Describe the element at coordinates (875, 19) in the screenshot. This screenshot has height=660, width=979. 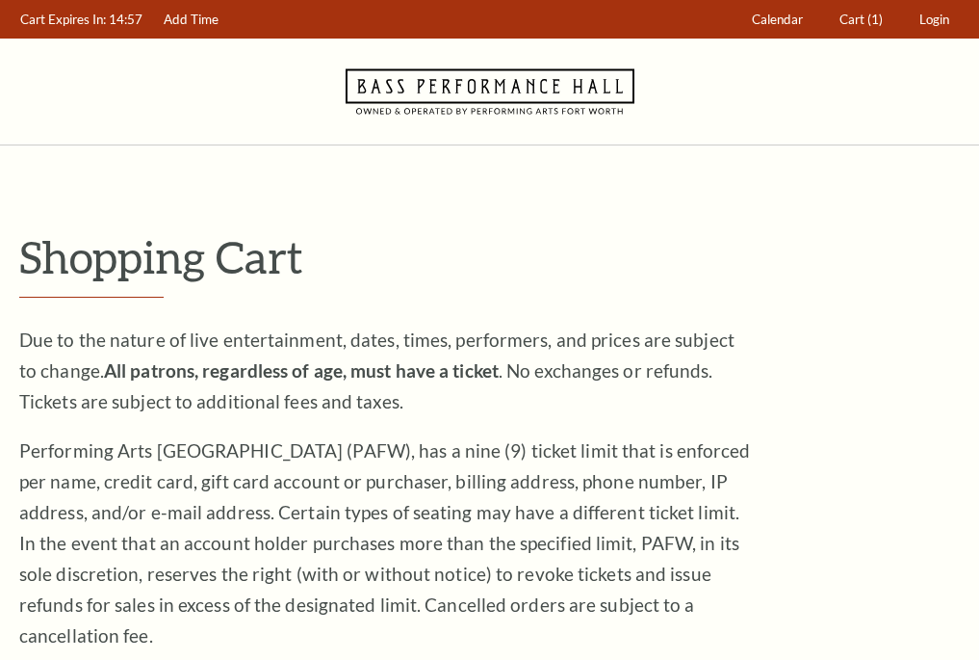
I see `span: (1)` at that location.